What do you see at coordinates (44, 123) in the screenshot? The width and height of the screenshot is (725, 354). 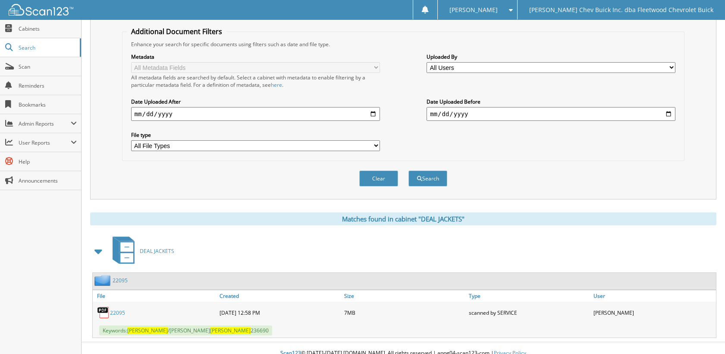 I see `span: Admin Reports` at bounding box center [44, 123].